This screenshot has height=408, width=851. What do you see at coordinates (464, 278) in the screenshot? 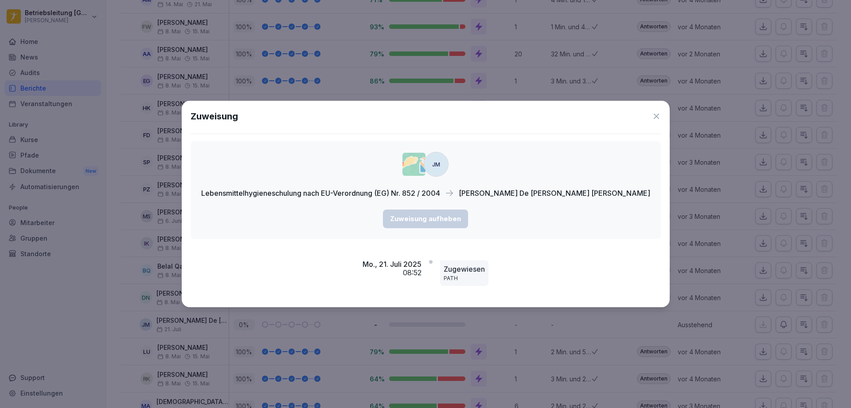
I see `p: PATH` at bounding box center [464, 278].